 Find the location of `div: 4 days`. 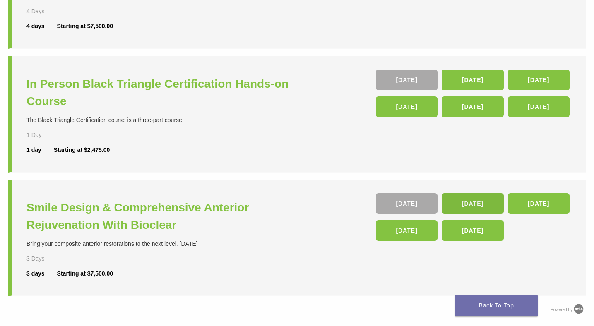

div: 4 days is located at coordinates (42, 26).